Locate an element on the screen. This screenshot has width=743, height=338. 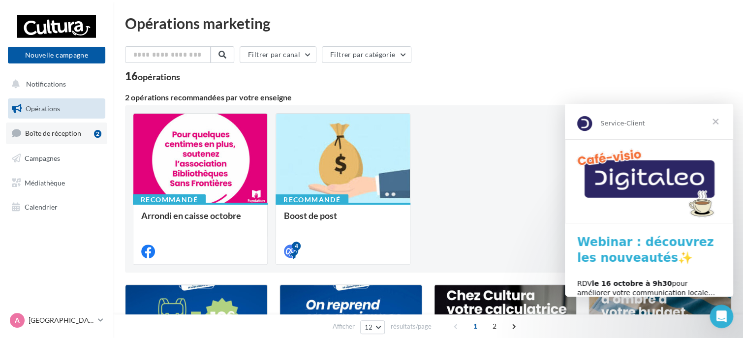
div: 2 is located at coordinates (97, 134).